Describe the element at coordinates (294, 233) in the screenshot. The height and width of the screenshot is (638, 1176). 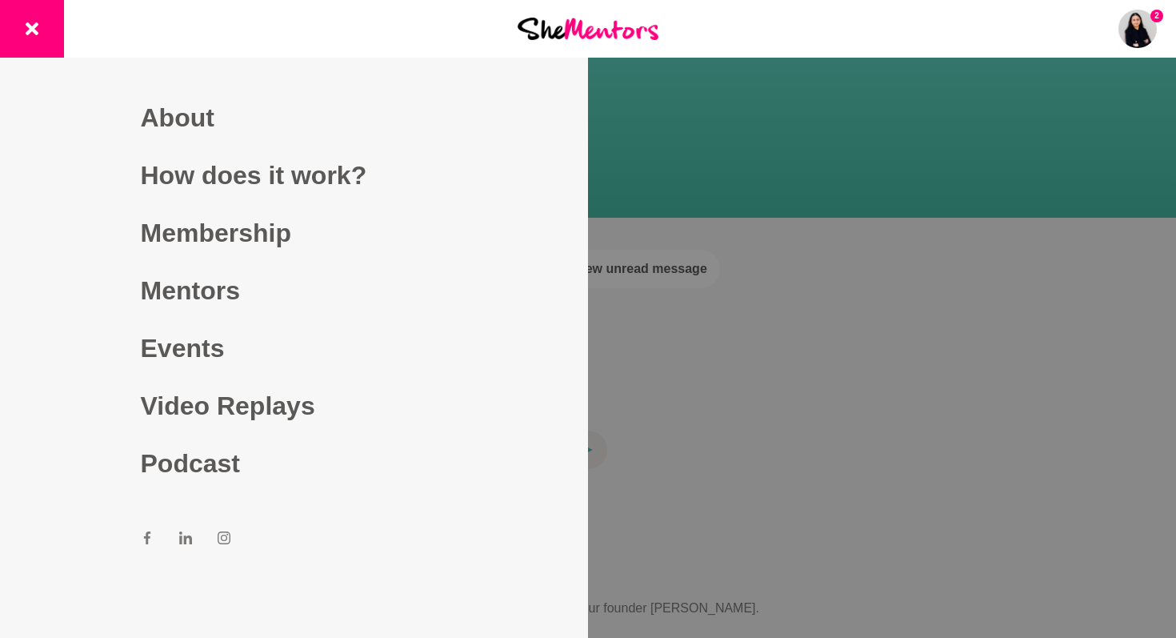
I see `a: Membership` at that location.